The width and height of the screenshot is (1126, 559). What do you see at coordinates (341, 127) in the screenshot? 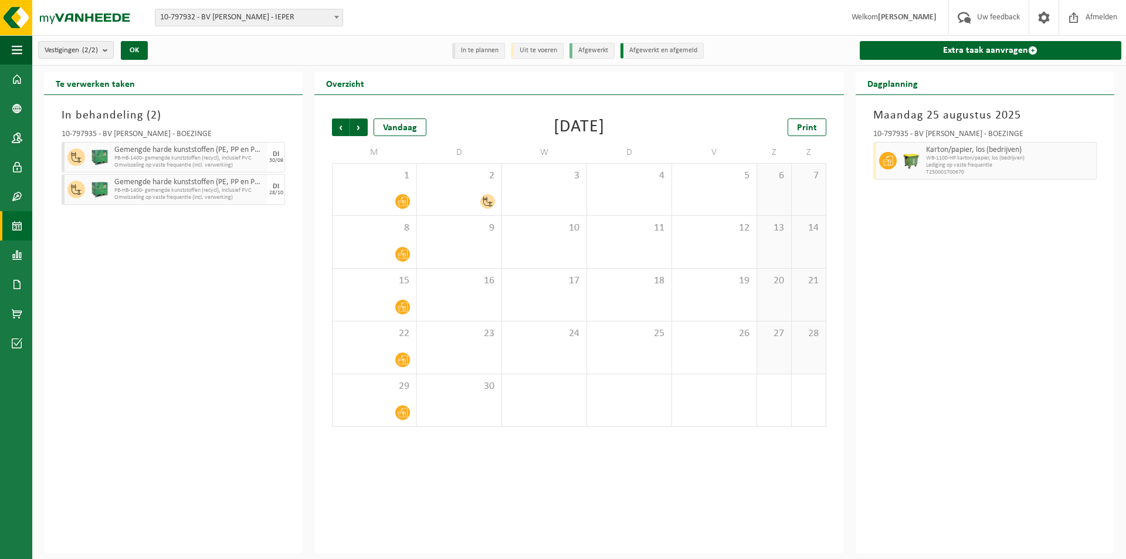
I see `span: Vorige` at bounding box center [341, 127].